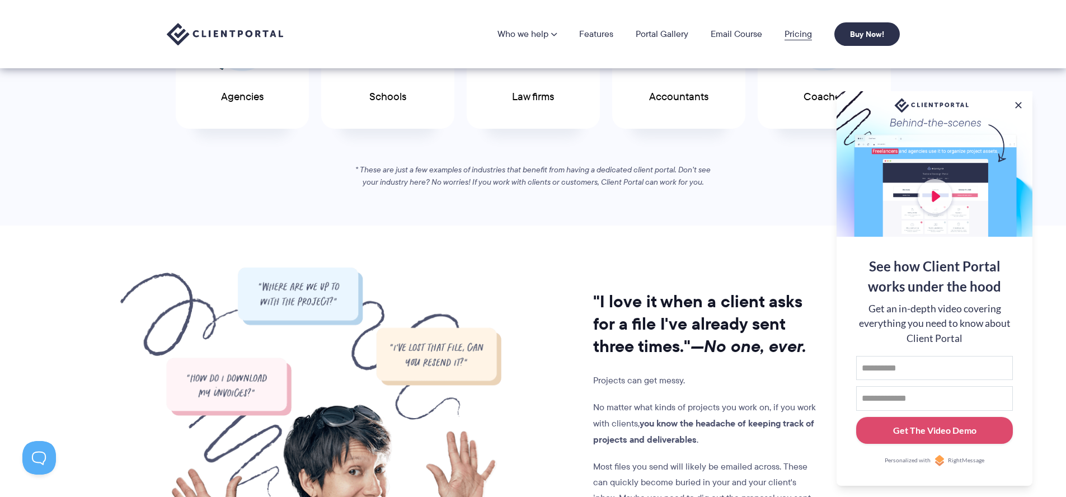 The width and height of the screenshot is (1066, 497). What do you see at coordinates (825, 97) in the screenshot?
I see `span: Coaches` at bounding box center [825, 97].